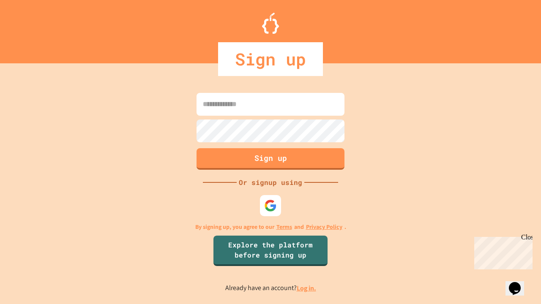  Describe the element at coordinates (270, 227) in the screenshot. I see `p: By signing up, you agree to our and .` at that location.